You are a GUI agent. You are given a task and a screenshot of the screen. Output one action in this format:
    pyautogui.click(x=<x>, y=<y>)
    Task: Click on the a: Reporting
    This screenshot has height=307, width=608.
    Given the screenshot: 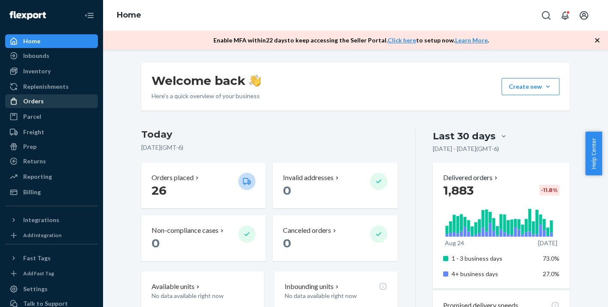 What is the action you would take?
    pyautogui.click(x=52, y=177)
    